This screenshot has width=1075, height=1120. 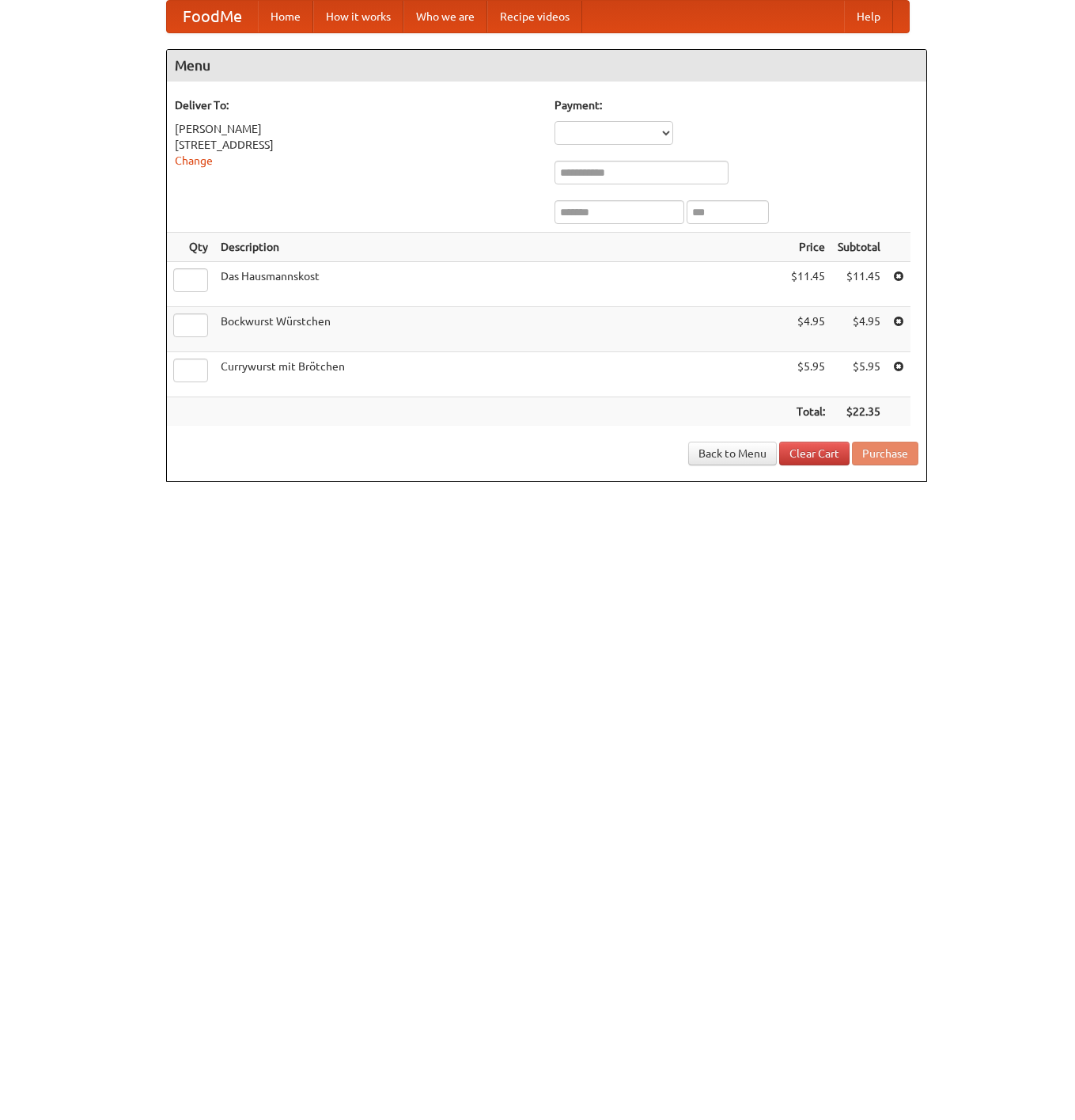 What do you see at coordinates (499, 247) in the screenshot?
I see `th: Description` at bounding box center [499, 247].